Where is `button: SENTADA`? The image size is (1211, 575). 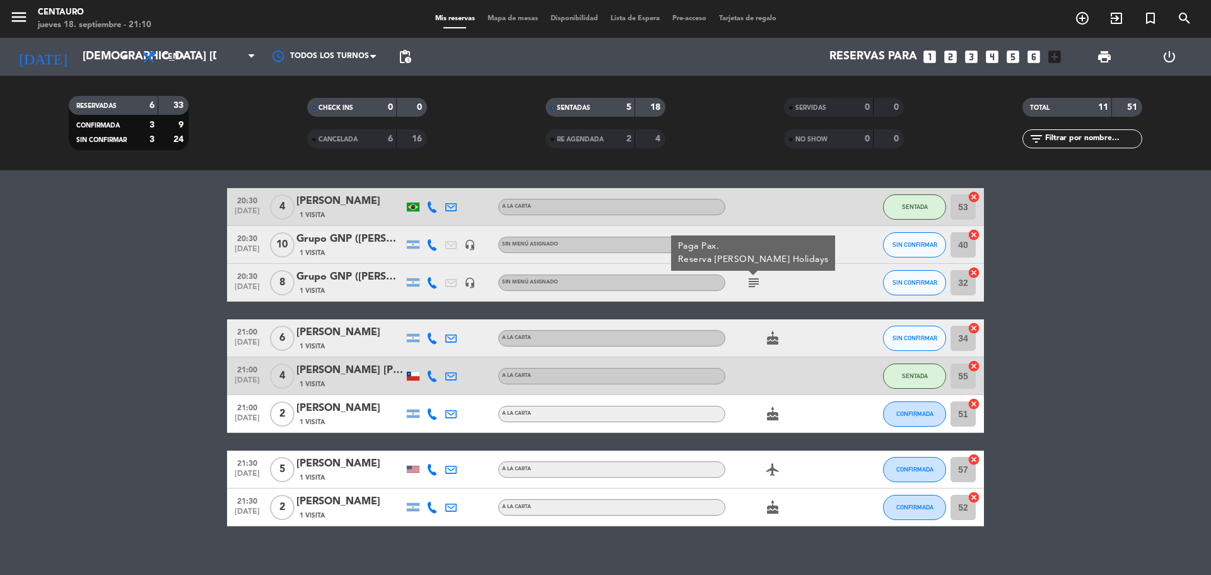
button: SENTADA is located at coordinates (915, 207).